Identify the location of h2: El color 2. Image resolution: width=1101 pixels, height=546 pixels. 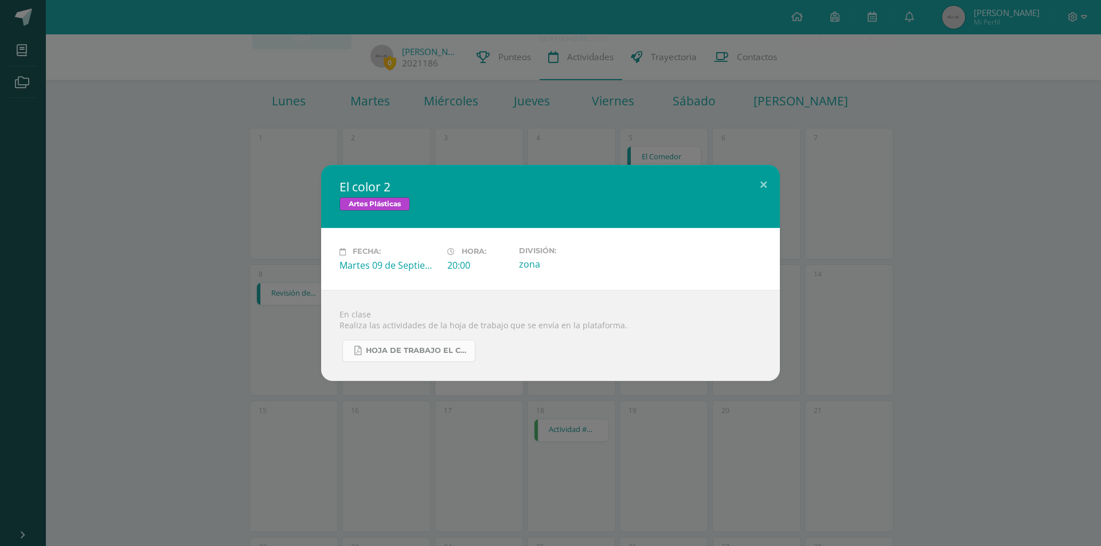
(550, 187).